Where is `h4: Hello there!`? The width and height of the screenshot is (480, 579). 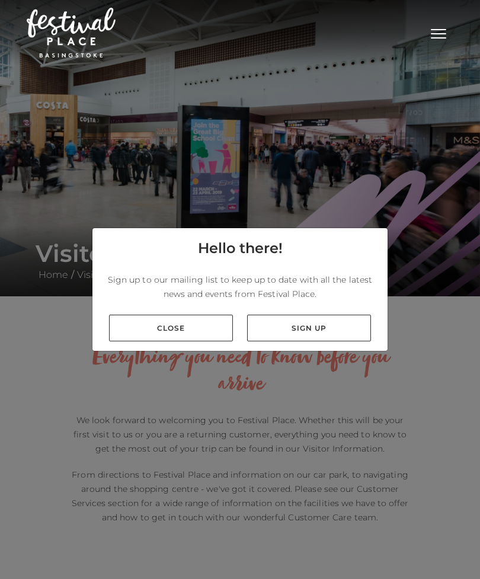 h4: Hello there! is located at coordinates (240, 248).